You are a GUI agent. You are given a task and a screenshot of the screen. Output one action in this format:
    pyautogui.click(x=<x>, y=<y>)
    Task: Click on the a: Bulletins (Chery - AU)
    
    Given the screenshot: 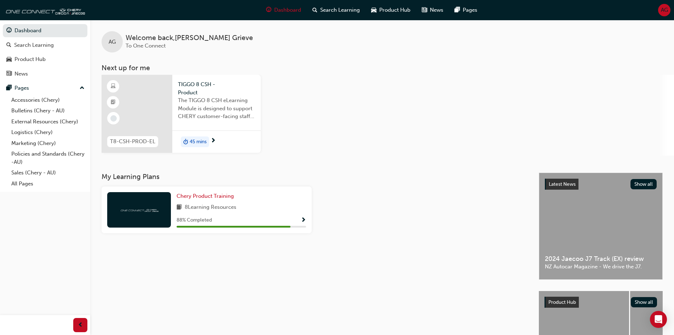 What is the action you would take?
    pyautogui.click(x=48, y=110)
    